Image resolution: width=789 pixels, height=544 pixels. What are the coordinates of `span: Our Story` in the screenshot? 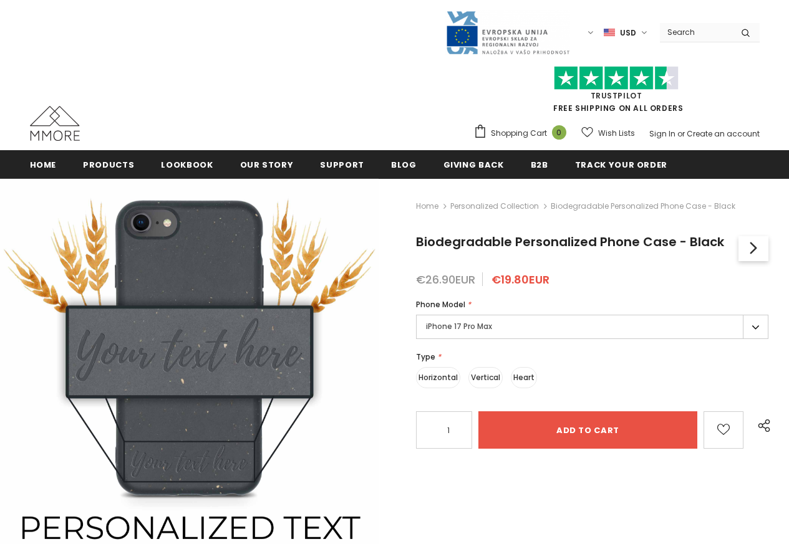 It's located at (267, 165).